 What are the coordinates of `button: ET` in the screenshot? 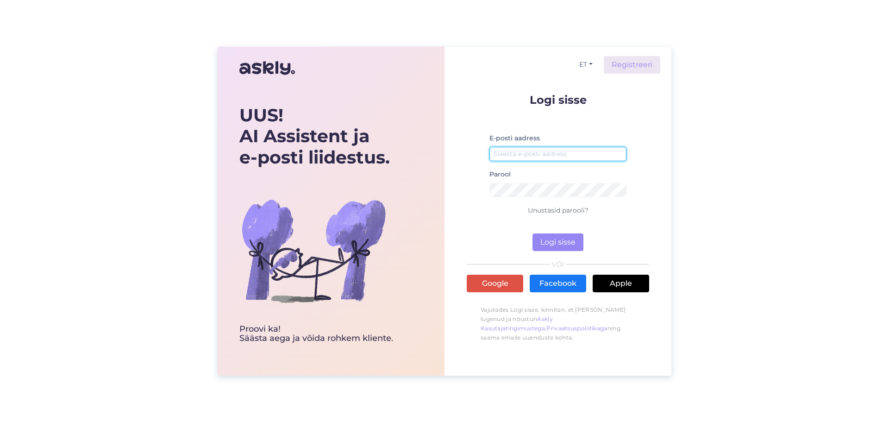 It's located at (586, 64).